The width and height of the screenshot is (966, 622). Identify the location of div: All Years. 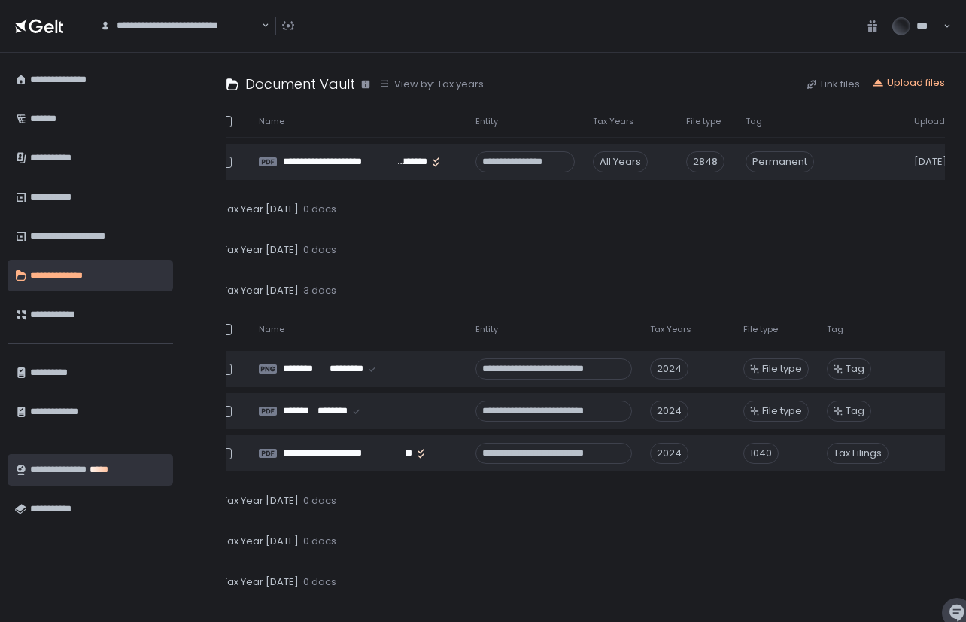
(620, 162).